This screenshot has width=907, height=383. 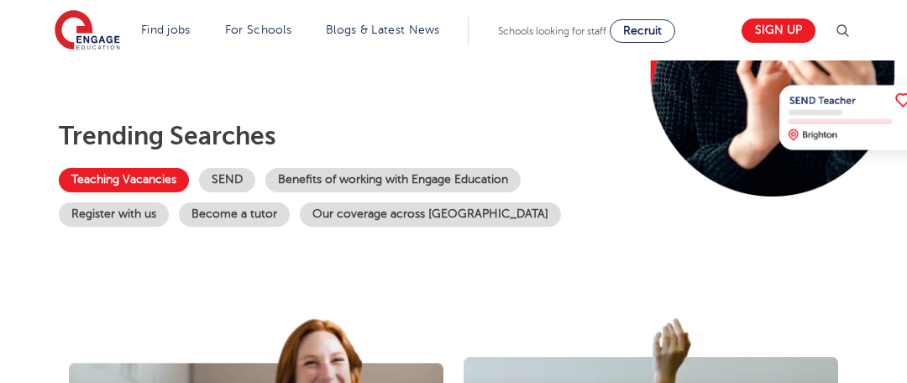 What do you see at coordinates (552, 31) in the screenshot?
I see `span: Schools looking for staff` at bounding box center [552, 31].